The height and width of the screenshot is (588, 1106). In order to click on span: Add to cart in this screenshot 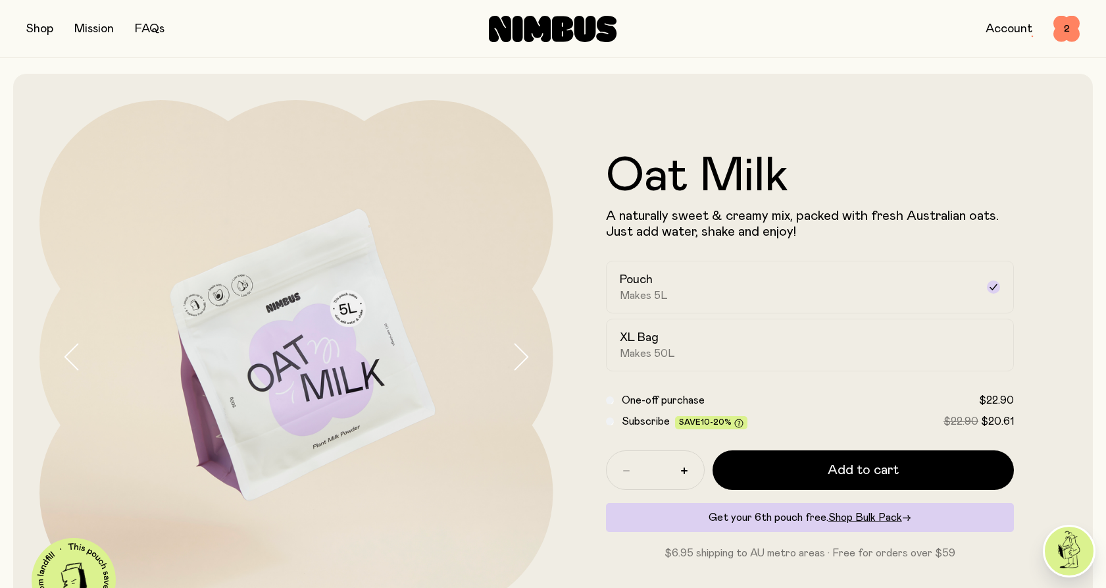, I will do `click(863, 470)`.